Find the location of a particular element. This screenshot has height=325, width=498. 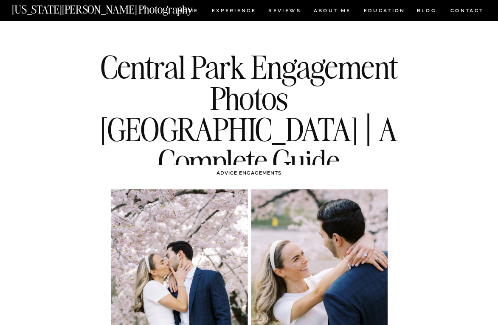

nav: CONTACT is located at coordinates (467, 11).